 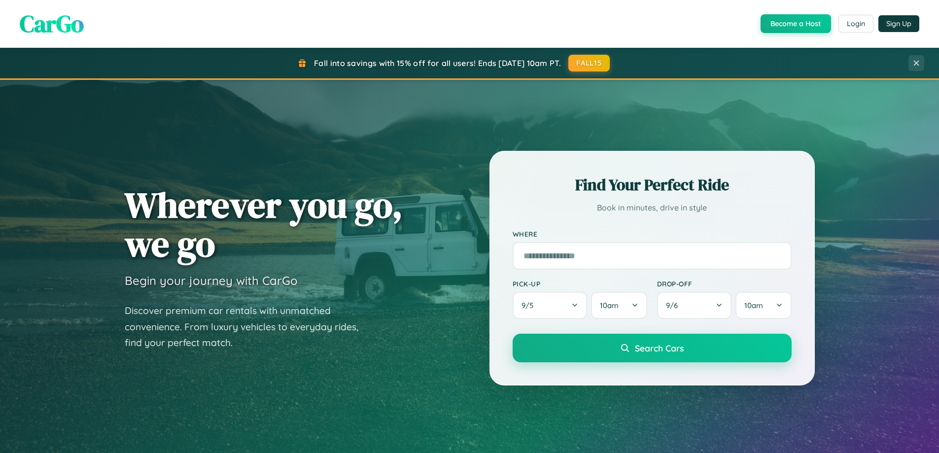 I want to click on button: Sign Up, so click(x=898, y=24).